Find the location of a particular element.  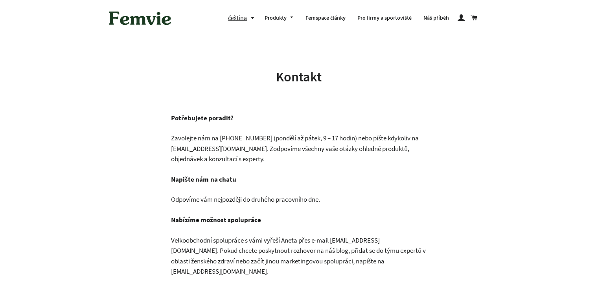

img: Femvie is located at coordinates (140, 18).